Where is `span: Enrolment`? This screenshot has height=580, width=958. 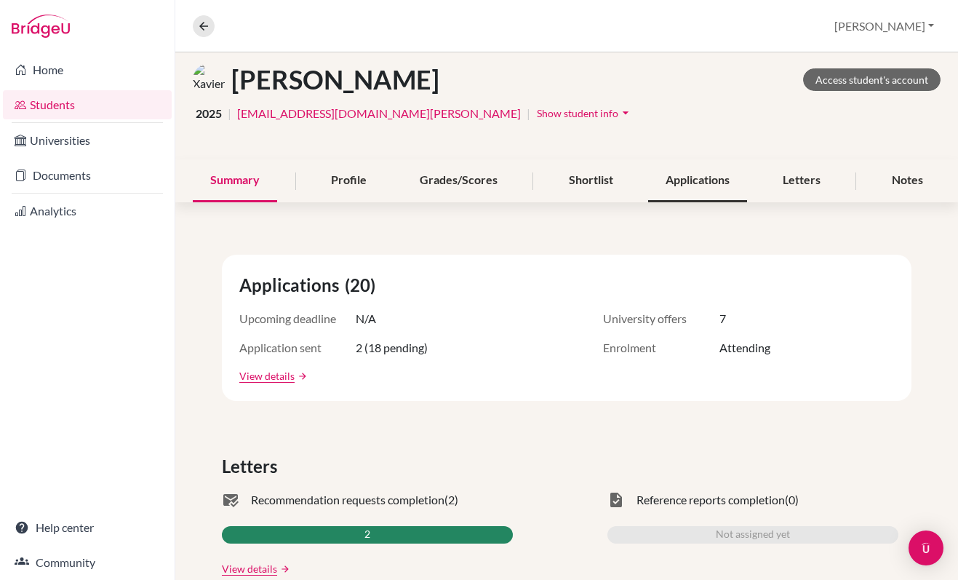 span: Enrolment is located at coordinates (661, 348).